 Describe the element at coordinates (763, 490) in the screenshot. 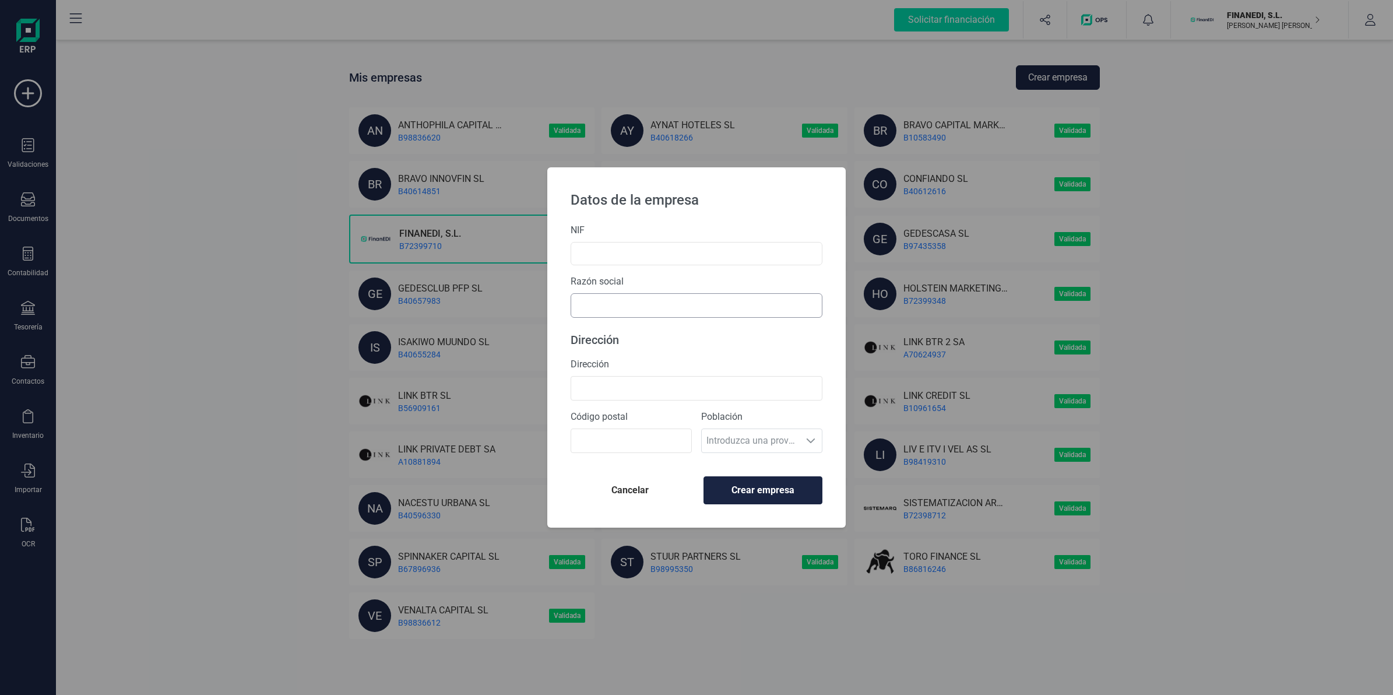

I see `button: Crear empresa` at that location.